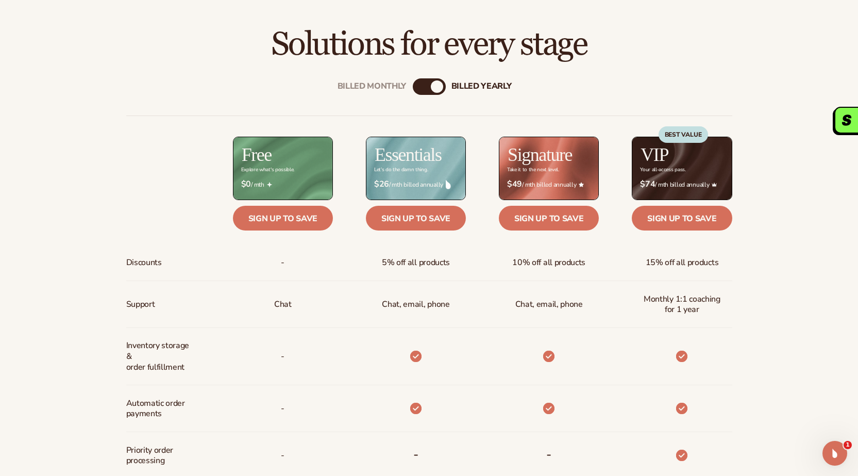 This screenshot has height=476, width=858. Describe the element at coordinates (283, 304) in the screenshot. I see `p: Chat` at that location.